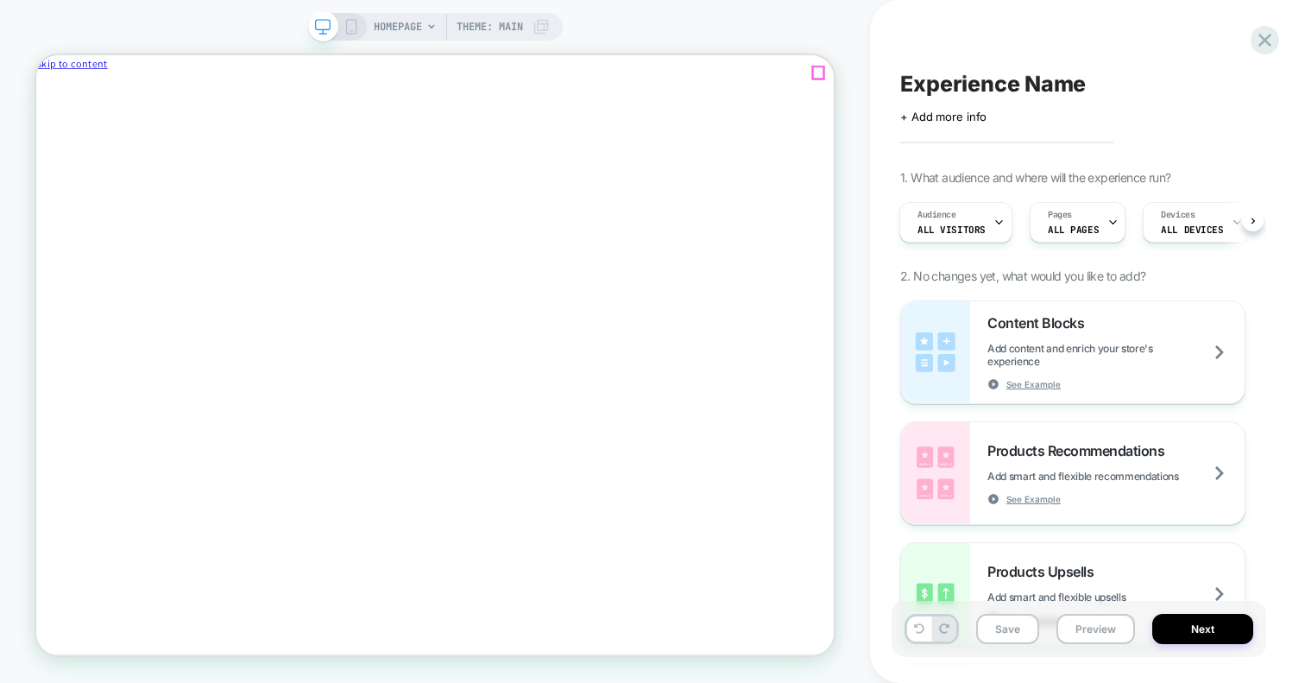 This screenshot has height=683, width=1305. I want to click on button: Next, so click(1203, 628).